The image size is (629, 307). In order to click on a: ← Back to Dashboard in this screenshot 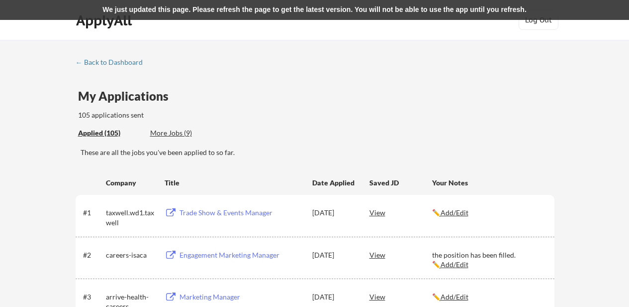, I will do `click(113, 63)`.